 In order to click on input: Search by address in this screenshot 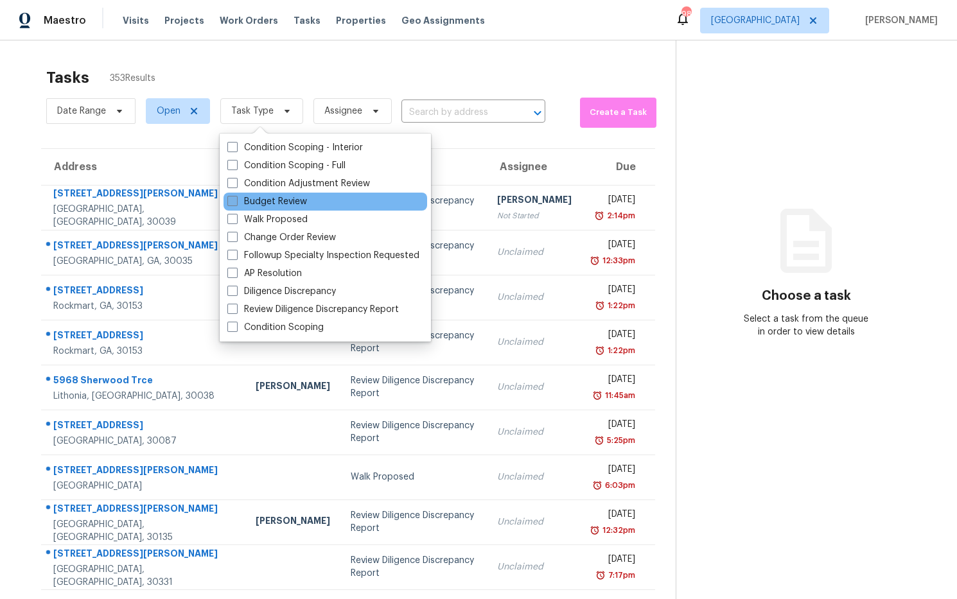, I will do `click(455, 112)`.